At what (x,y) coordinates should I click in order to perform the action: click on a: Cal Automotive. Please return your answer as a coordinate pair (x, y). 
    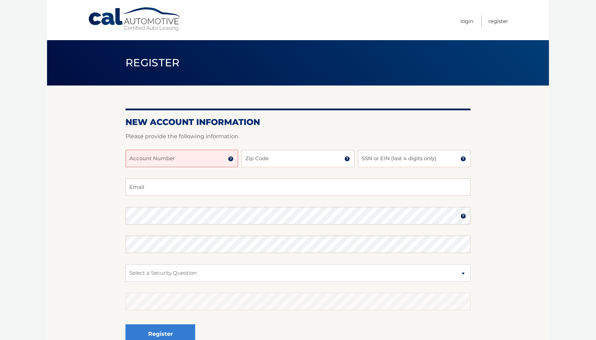
    Looking at the image, I should click on (135, 19).